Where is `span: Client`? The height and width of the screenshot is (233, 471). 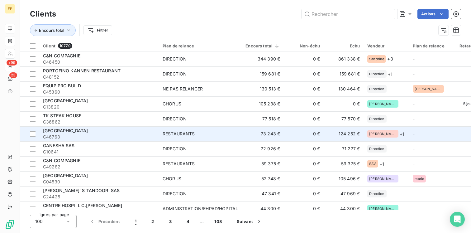 span: Client is located at coordinates (49, 46).